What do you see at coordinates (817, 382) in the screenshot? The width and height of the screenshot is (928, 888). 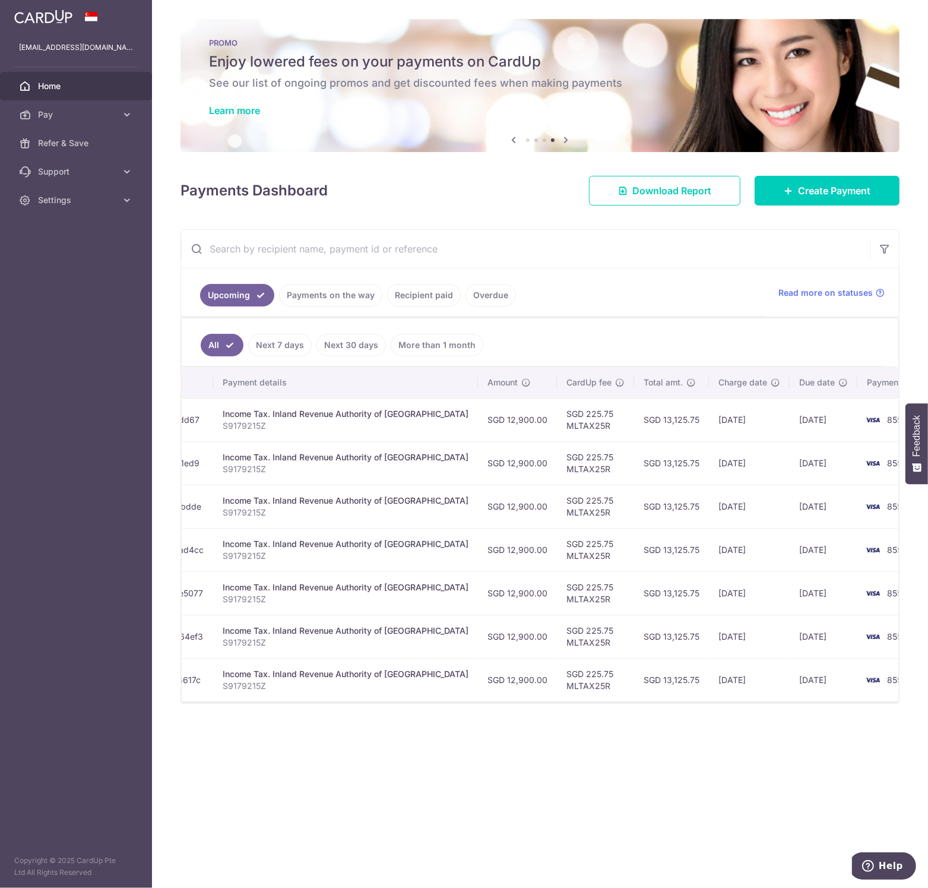 I see `span: Due date` at bounding box center [817, 382].